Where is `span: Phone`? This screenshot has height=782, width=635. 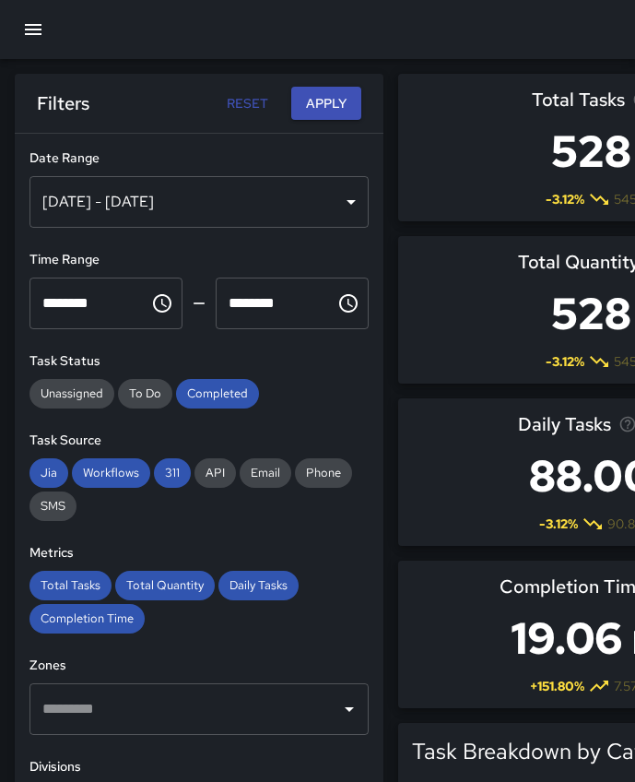 span: Phone is located at coordinates (324, 472).